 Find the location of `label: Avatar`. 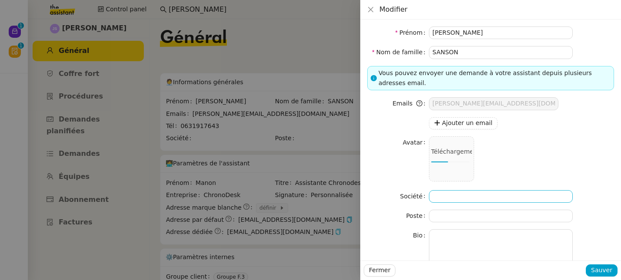

label: Avatar is located at coordinates (416, 143).